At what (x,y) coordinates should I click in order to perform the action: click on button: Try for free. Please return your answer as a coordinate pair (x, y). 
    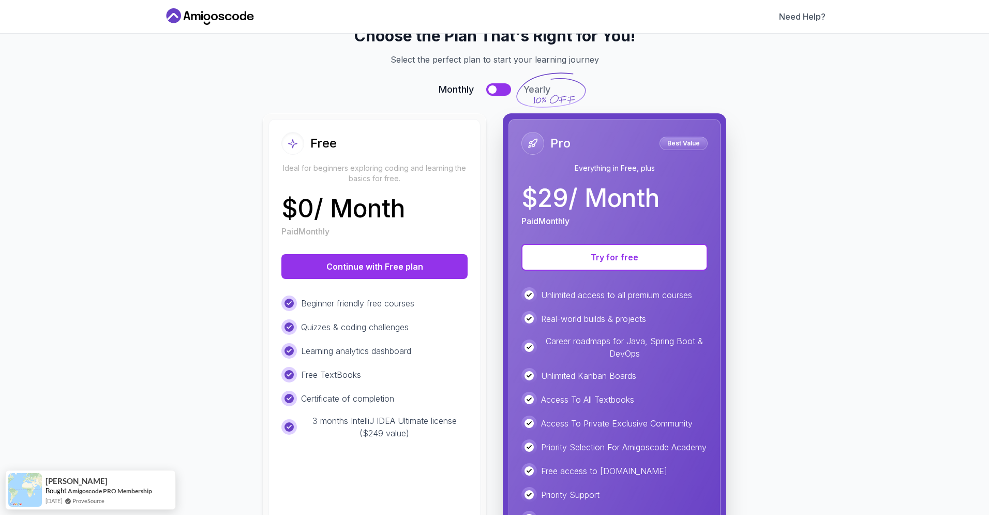
    Looking at the image, I should click on (614, 257).